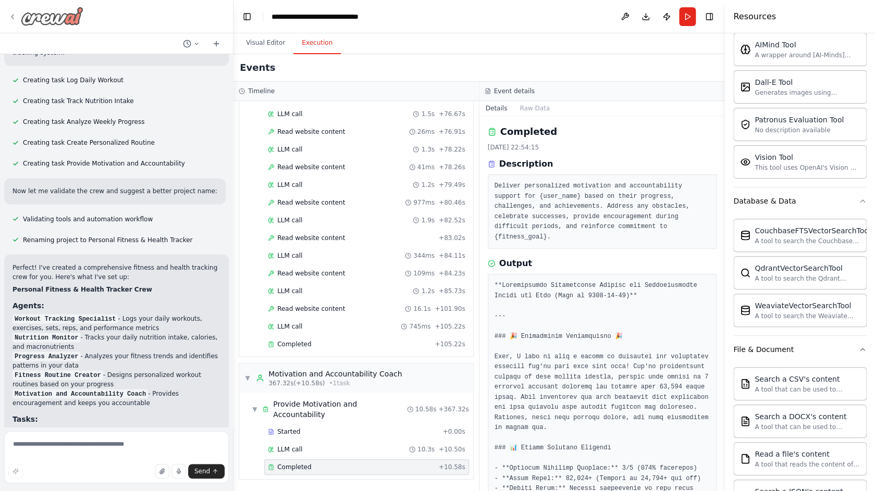 The height and width of the screenshot is (491, 875). Describe the element at coordinates (104, 164) in the screenshot. I see `span: Creating task Provide Motivation and Accountability` at that location.